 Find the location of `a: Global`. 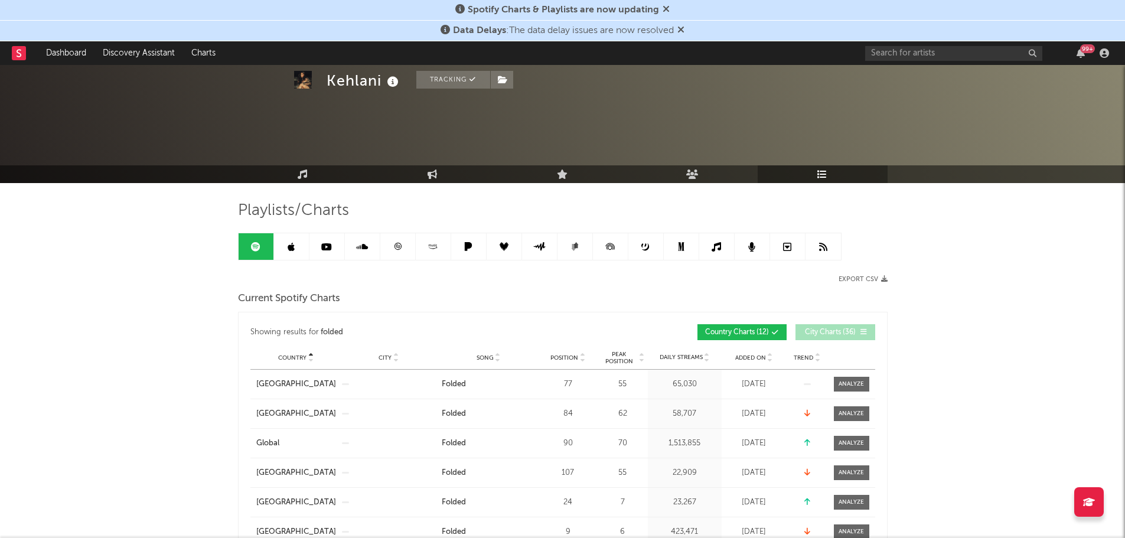

a: Global is located at coordinates (296, 444).